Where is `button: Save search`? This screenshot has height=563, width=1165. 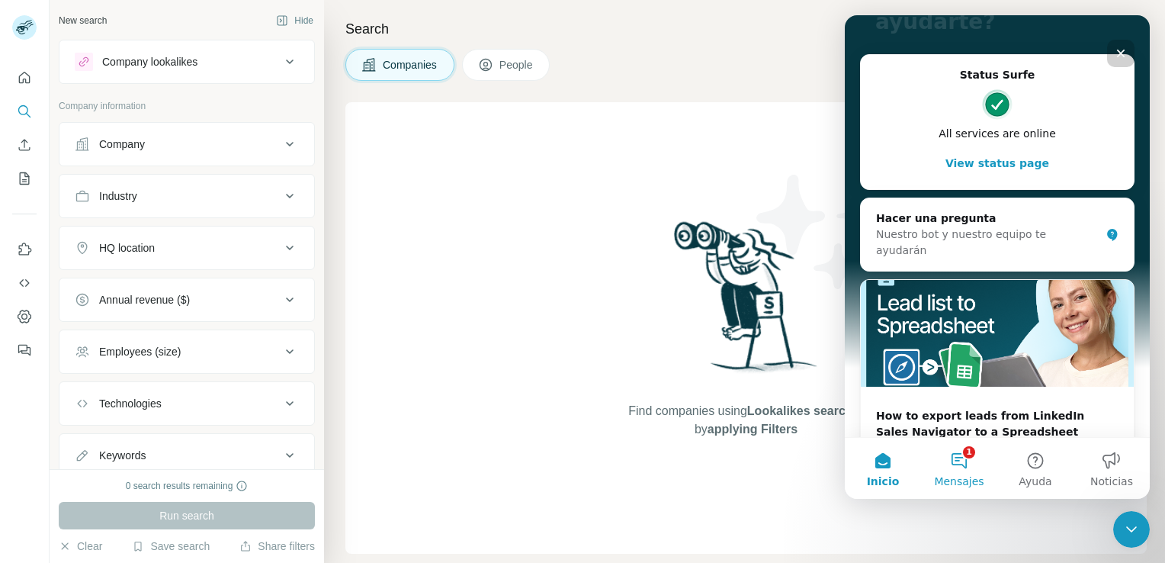 button: Save search is located at coordinates (171, 546).